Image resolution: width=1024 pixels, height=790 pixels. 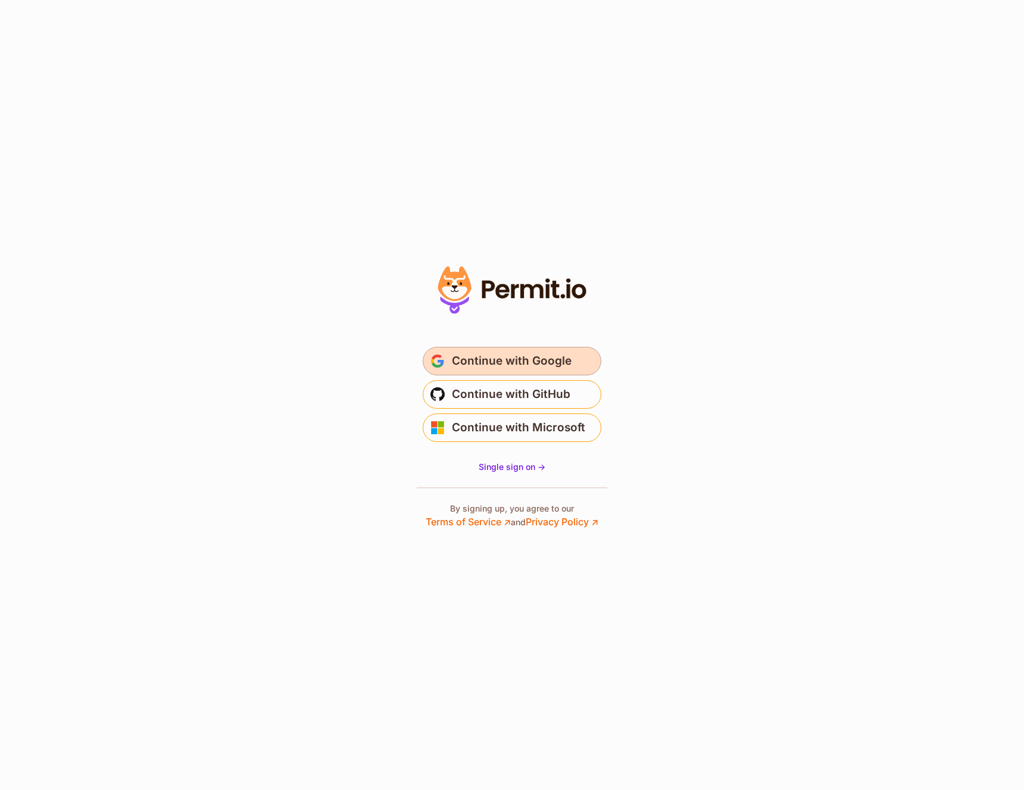 What do you see at coordinates (511, 395) in the screenshot?
I see `span: Continue with GitHub` at bounding box center [511, 395].